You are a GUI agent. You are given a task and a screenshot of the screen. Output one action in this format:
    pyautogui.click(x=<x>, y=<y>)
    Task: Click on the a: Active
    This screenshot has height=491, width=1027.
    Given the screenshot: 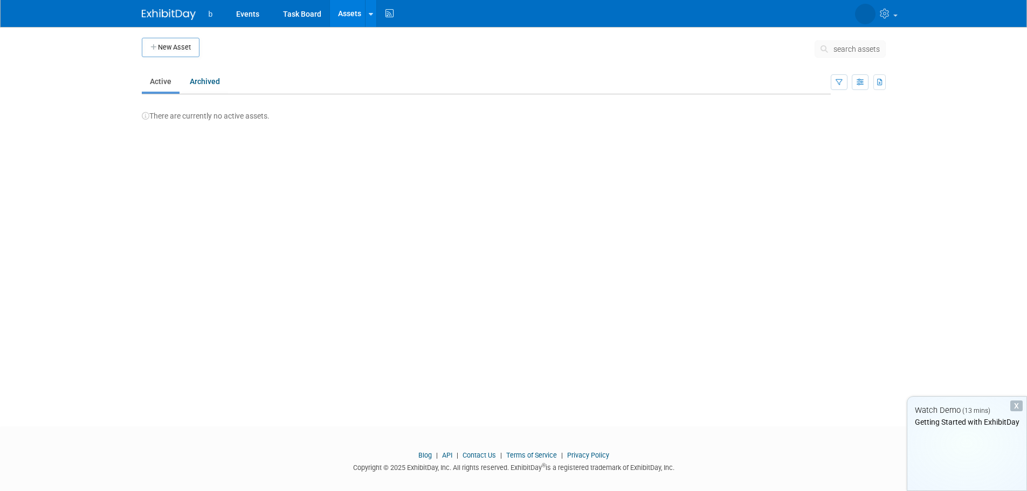 What is the action you would take?
    pyautogui.click(x=161, y=81)
    